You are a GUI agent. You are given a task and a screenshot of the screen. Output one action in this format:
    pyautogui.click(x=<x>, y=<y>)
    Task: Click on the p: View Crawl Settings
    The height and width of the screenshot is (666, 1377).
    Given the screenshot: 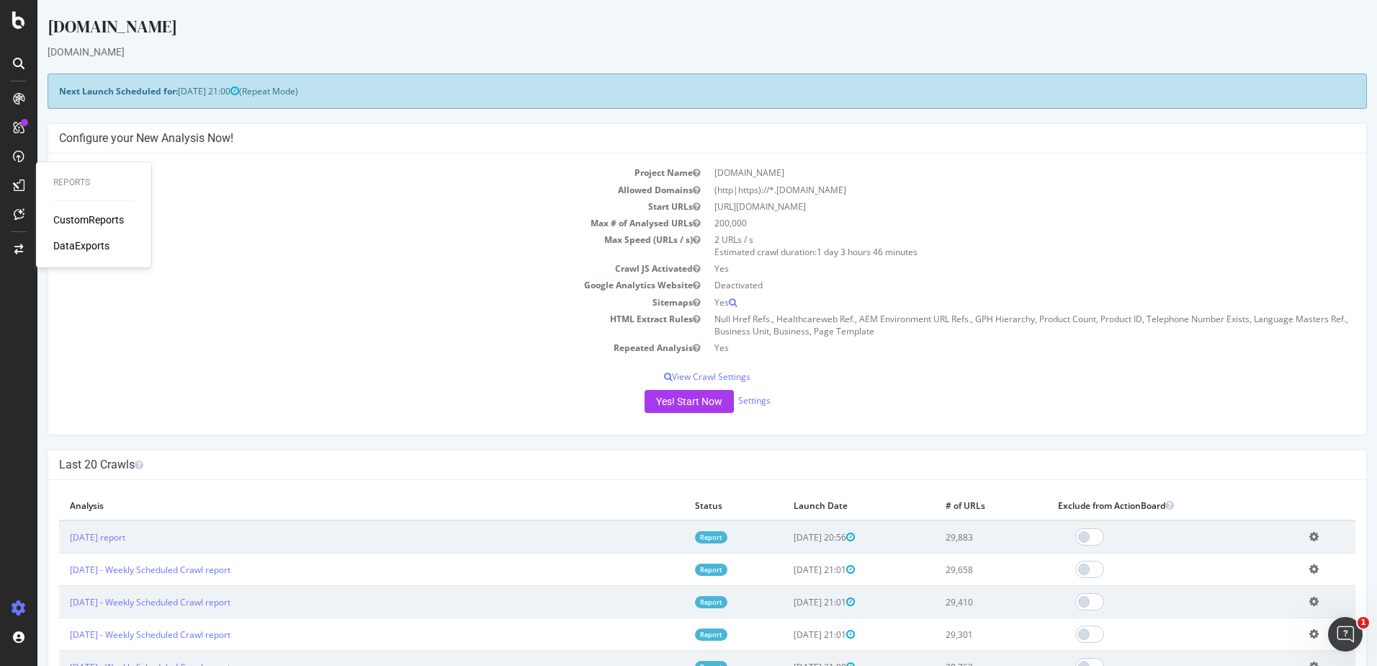 What is the action you would take?
    pyautogui.click(x=670, y=376)
    